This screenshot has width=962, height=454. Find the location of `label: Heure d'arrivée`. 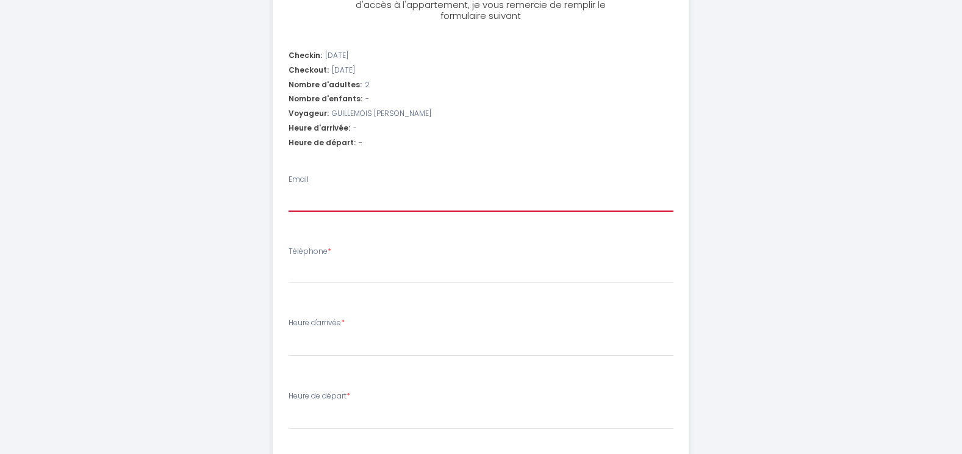

label: Heure d'arrivée is located at coordinates (317, 323).